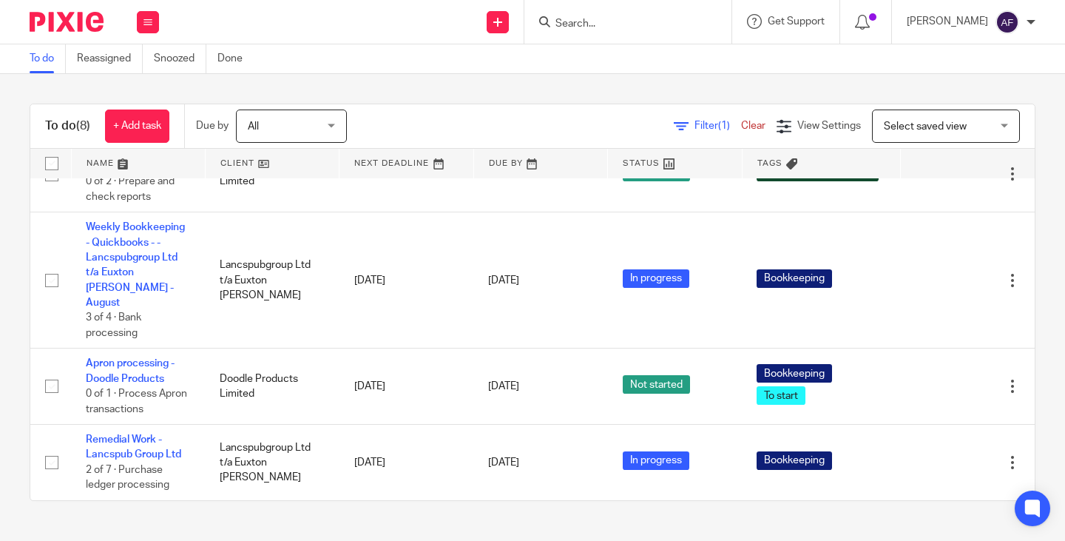  What do you see at coordinates (130, 371) in the screenshot?
I see `a: Apron processing - Doodle Products` at bounding box center [130, 371].